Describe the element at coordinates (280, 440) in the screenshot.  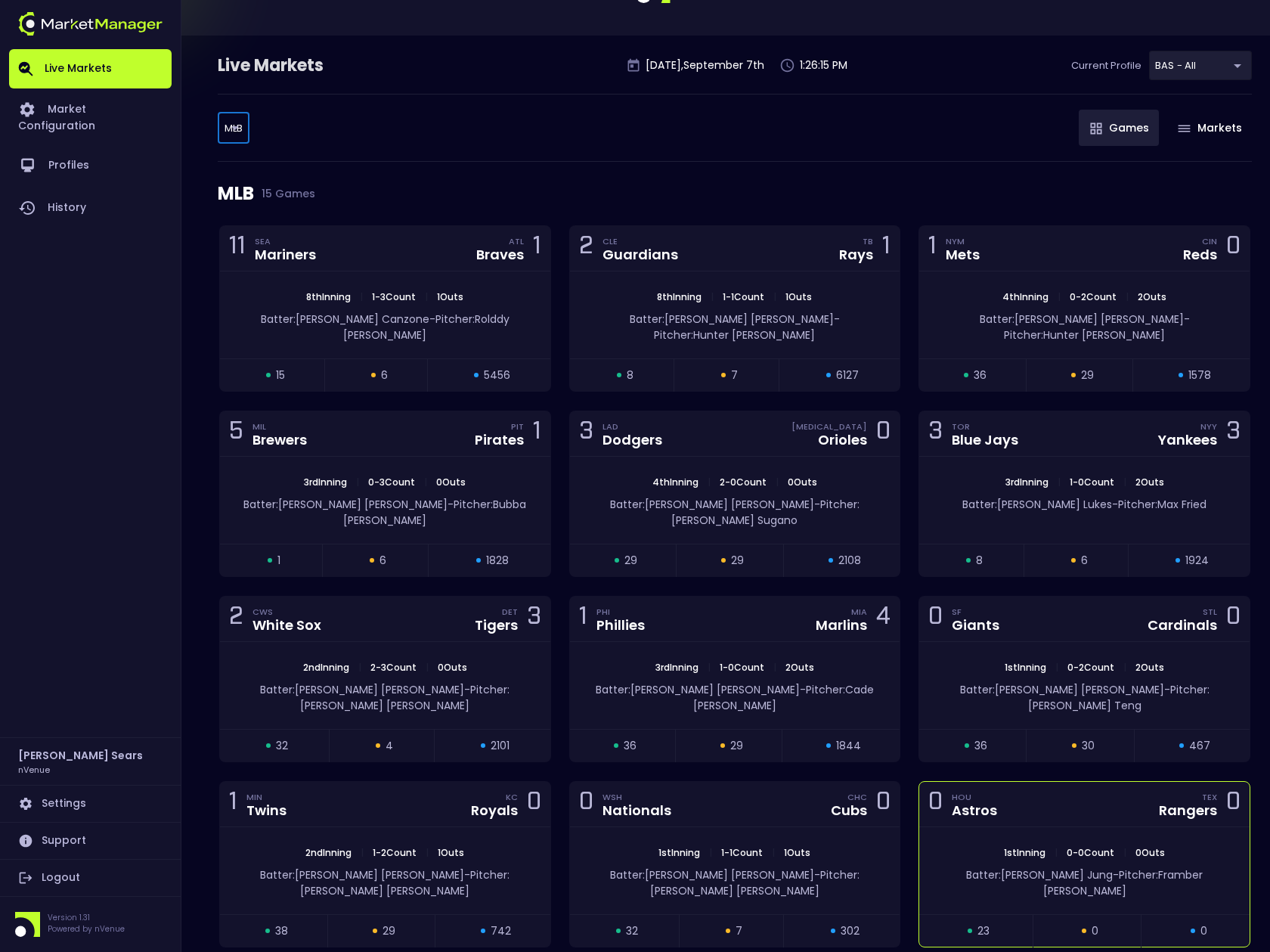
I see `div: Brewers` at that location.